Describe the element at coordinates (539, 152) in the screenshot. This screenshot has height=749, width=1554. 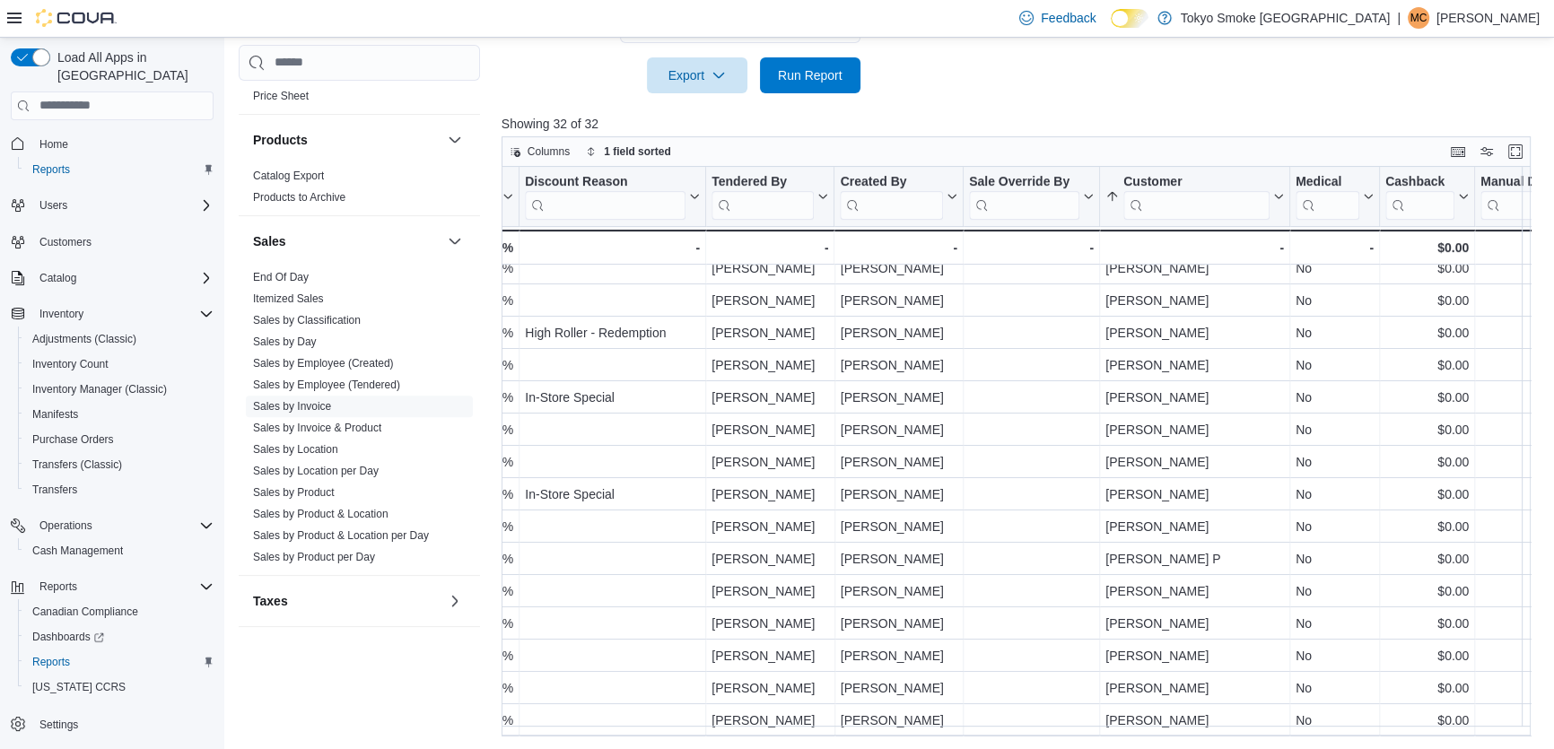
I see `button: Columns` at that location.